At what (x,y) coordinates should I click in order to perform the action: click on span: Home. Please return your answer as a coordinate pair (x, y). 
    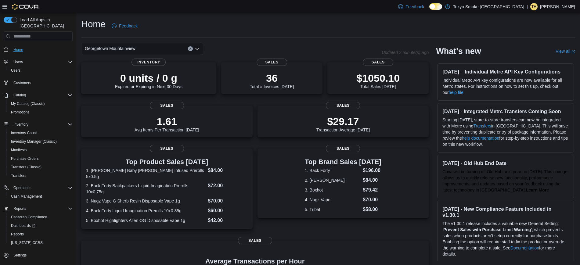
    Looking at the image, I should click on (42, 49).